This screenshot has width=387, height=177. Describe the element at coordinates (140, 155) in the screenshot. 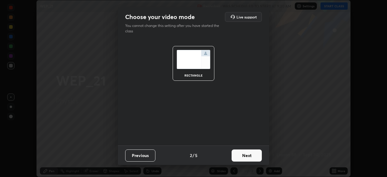

I see `button: Previous` at that location.